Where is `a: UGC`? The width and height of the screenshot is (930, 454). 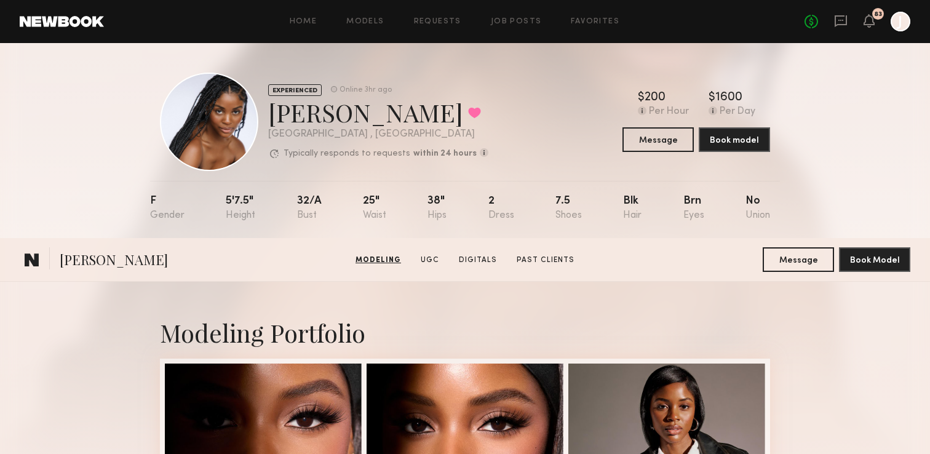
a: UGC is located at coordinates (430, 260).